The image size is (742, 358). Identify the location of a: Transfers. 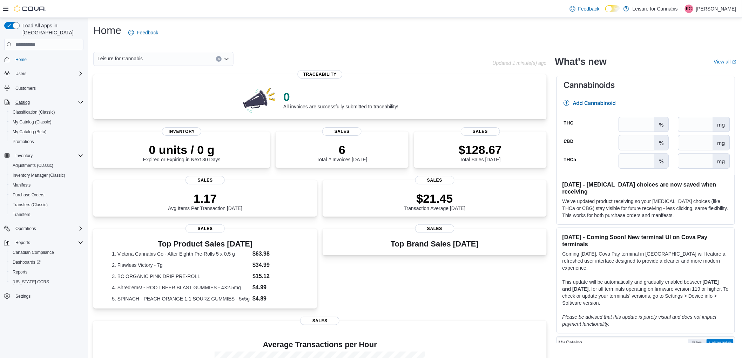
(21, 215).